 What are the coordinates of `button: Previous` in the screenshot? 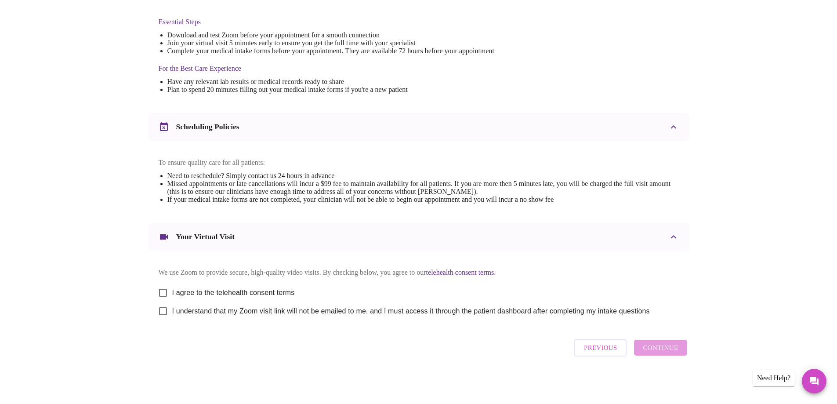 It's located at (600, 347).